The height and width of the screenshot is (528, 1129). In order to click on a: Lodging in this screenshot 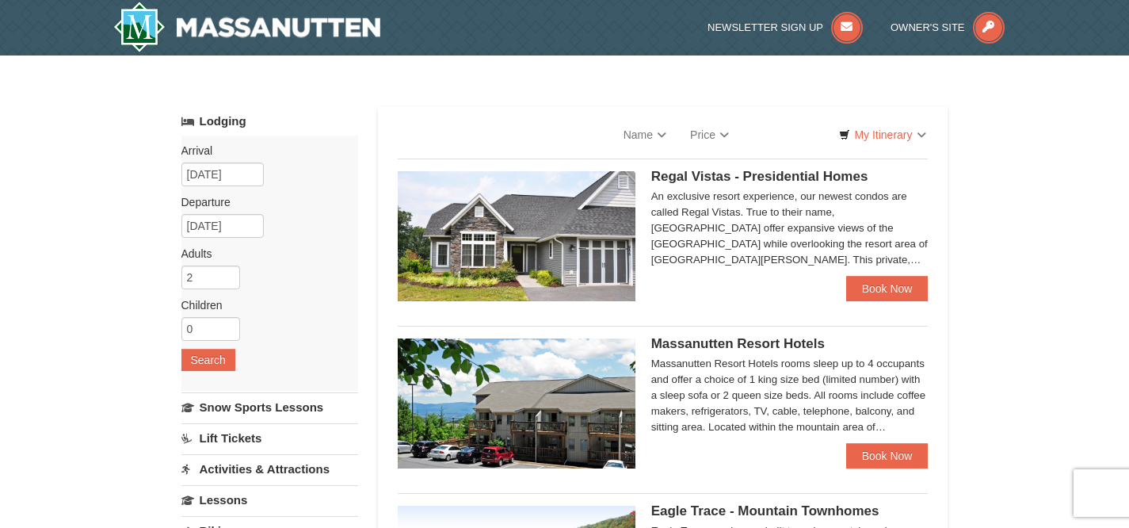, I will do `click(269, 121)`.